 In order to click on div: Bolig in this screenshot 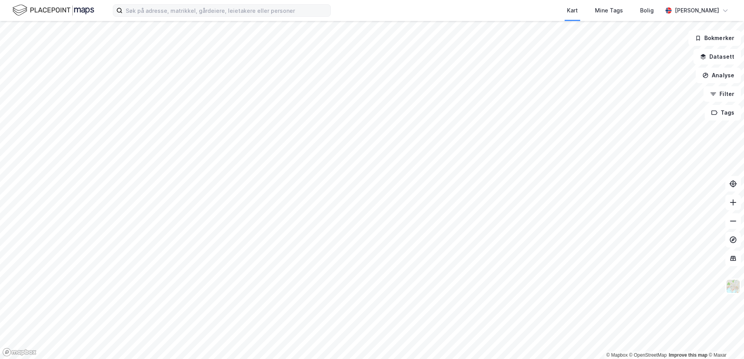, I will do `click(647, 11)`.